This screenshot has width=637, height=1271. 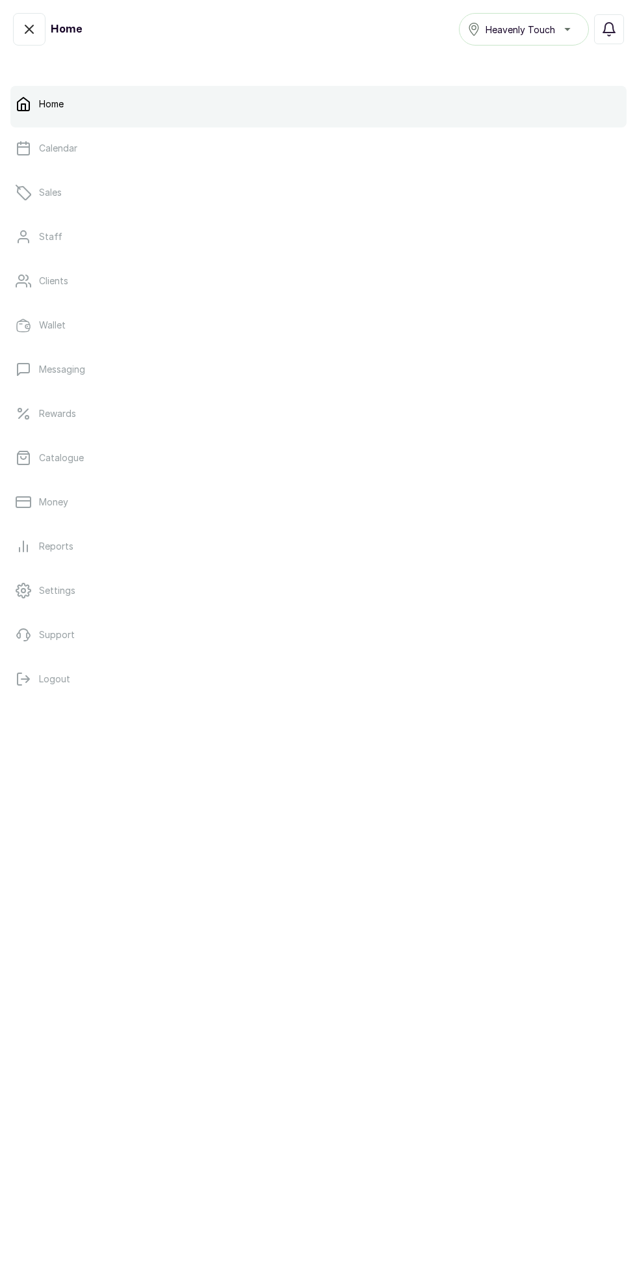 What do you see at coordinates (66, 29) in the screenshot?
I see `h1: Home` at bounding box center [66, 29].